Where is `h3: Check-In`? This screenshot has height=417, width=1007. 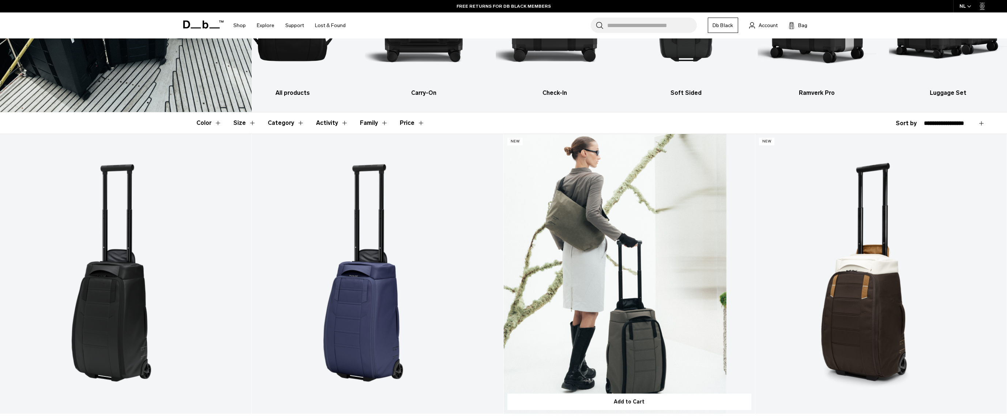 h3: Check-In is located at coordinates (554, 93).